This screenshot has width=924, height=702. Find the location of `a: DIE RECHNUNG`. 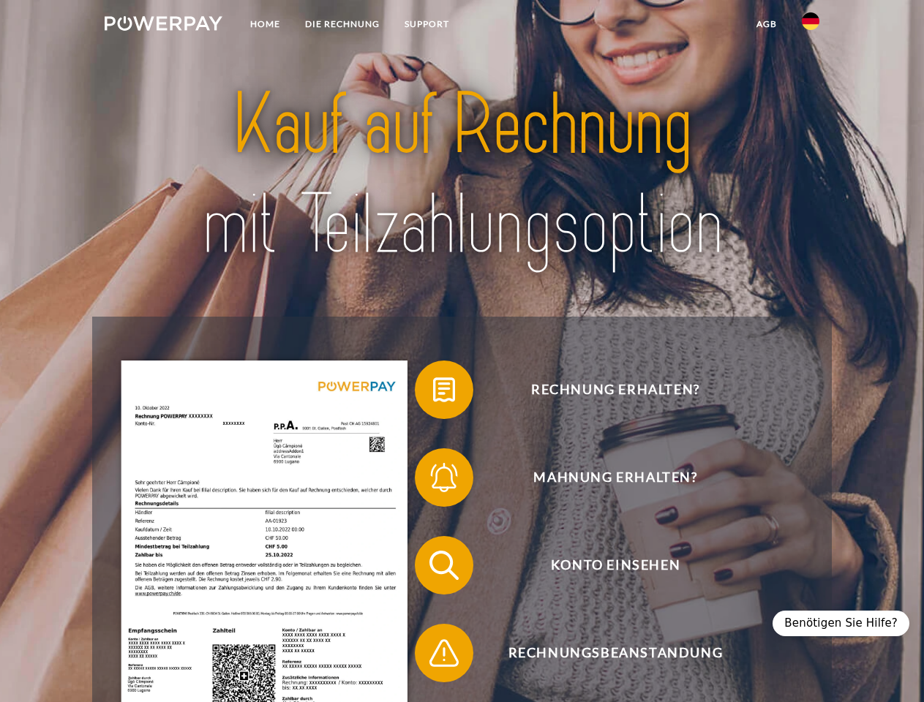

a: DIE RECHNUNG is located at coordinates (342, 24).